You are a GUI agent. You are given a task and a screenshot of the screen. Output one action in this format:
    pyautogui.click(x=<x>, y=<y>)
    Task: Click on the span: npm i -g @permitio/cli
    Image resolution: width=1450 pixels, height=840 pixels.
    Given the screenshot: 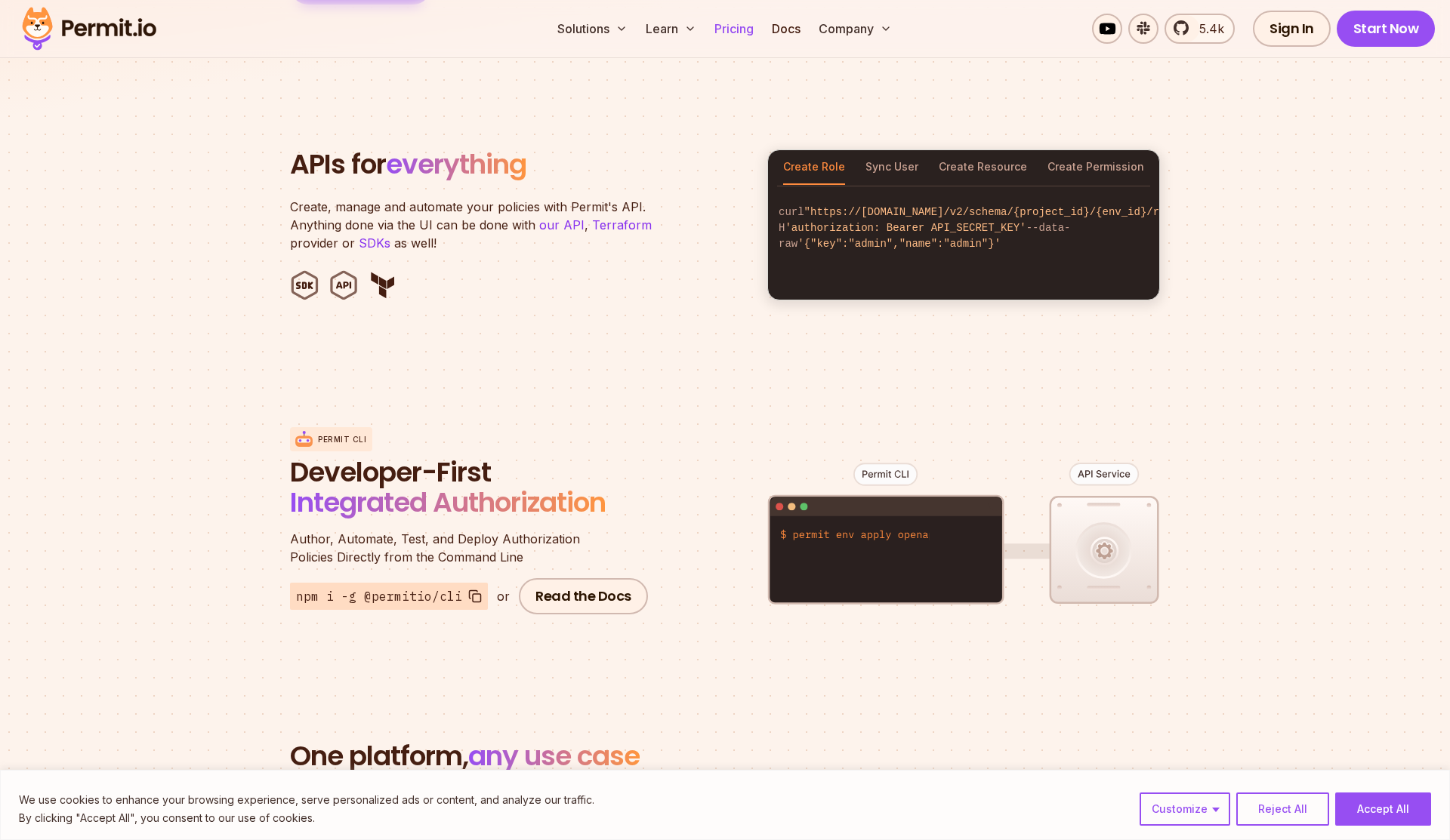 What is the action you would take?
    pyautogui.click(x=380, y=596)
    